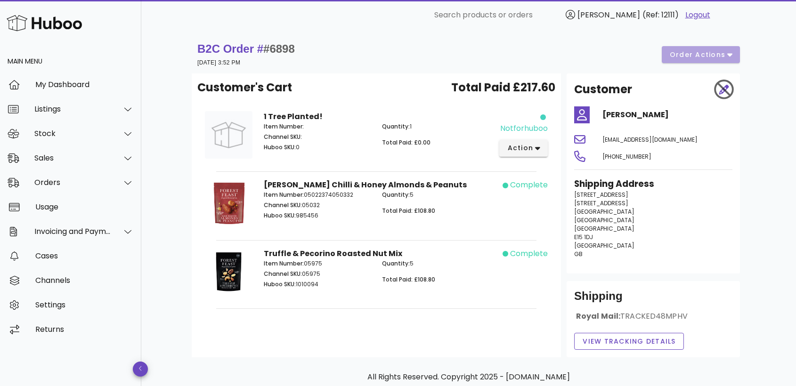 The width and height of the screenshot is (796, 386). Describe the element at coordinates (333, 253) in the screenshot. I see `strong: Truffle & Pecorino Roasted Nut Mix` at that location.